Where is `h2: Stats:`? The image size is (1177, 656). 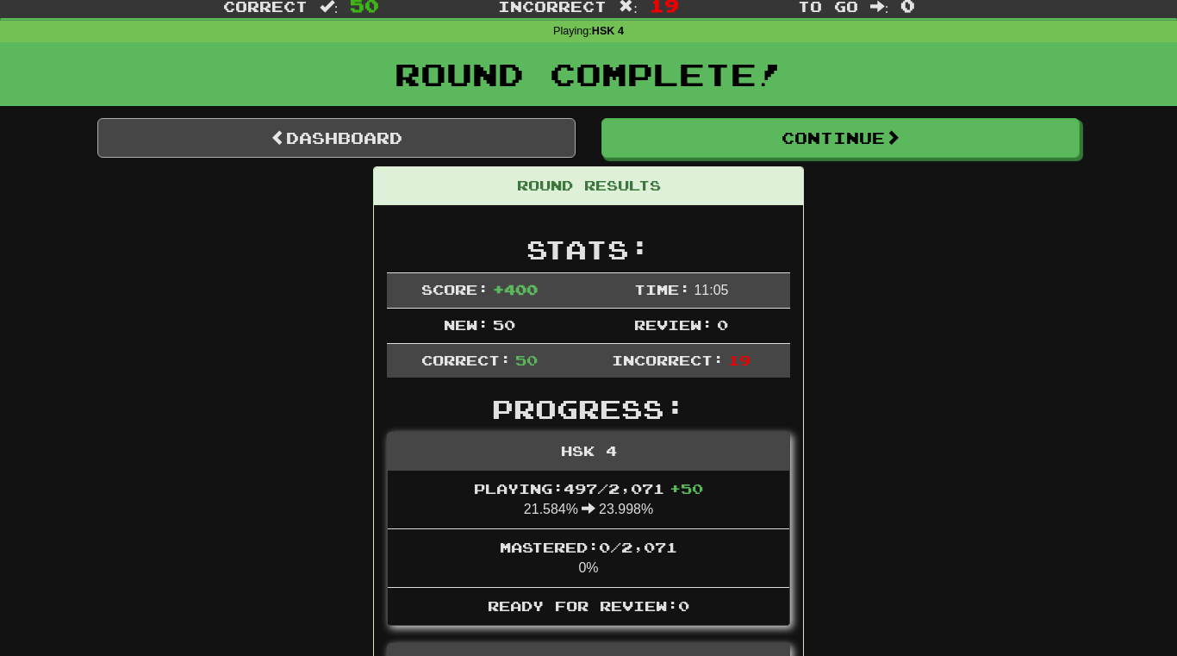
h2: Stats: is located at coordinates (588, 249).